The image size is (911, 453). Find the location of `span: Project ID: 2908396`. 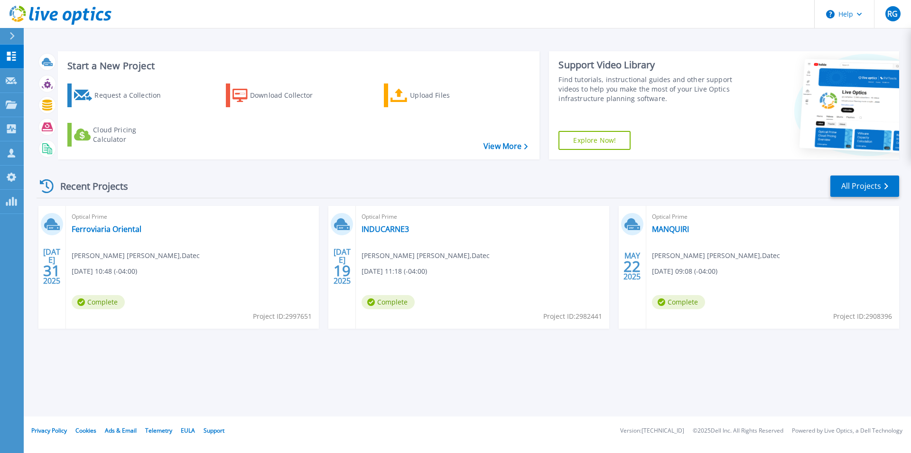

span: Project ID: 2908396 is located at coordinates (863, 316).